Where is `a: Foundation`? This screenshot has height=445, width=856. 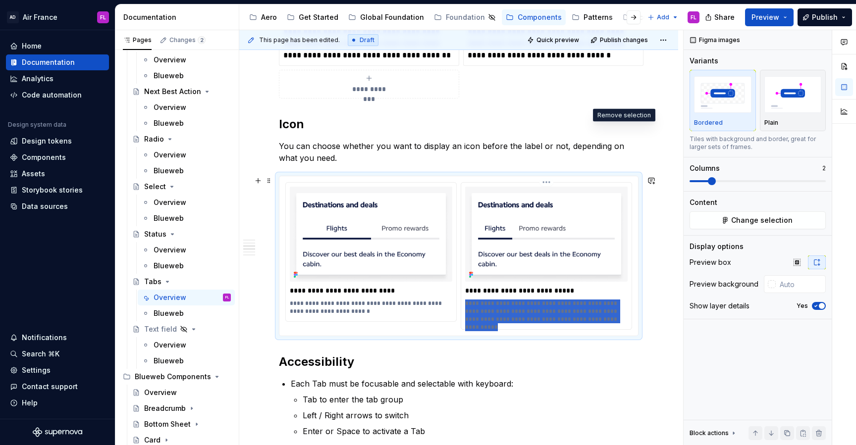 a: Foundation is located at coordinates (465, 17).